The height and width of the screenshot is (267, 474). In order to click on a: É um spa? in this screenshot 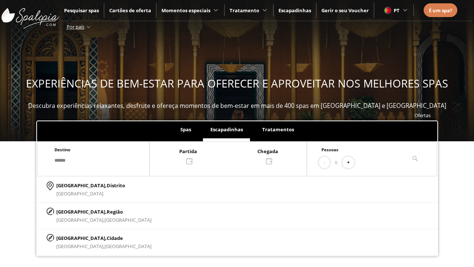, I will do `click(440, 10)`.